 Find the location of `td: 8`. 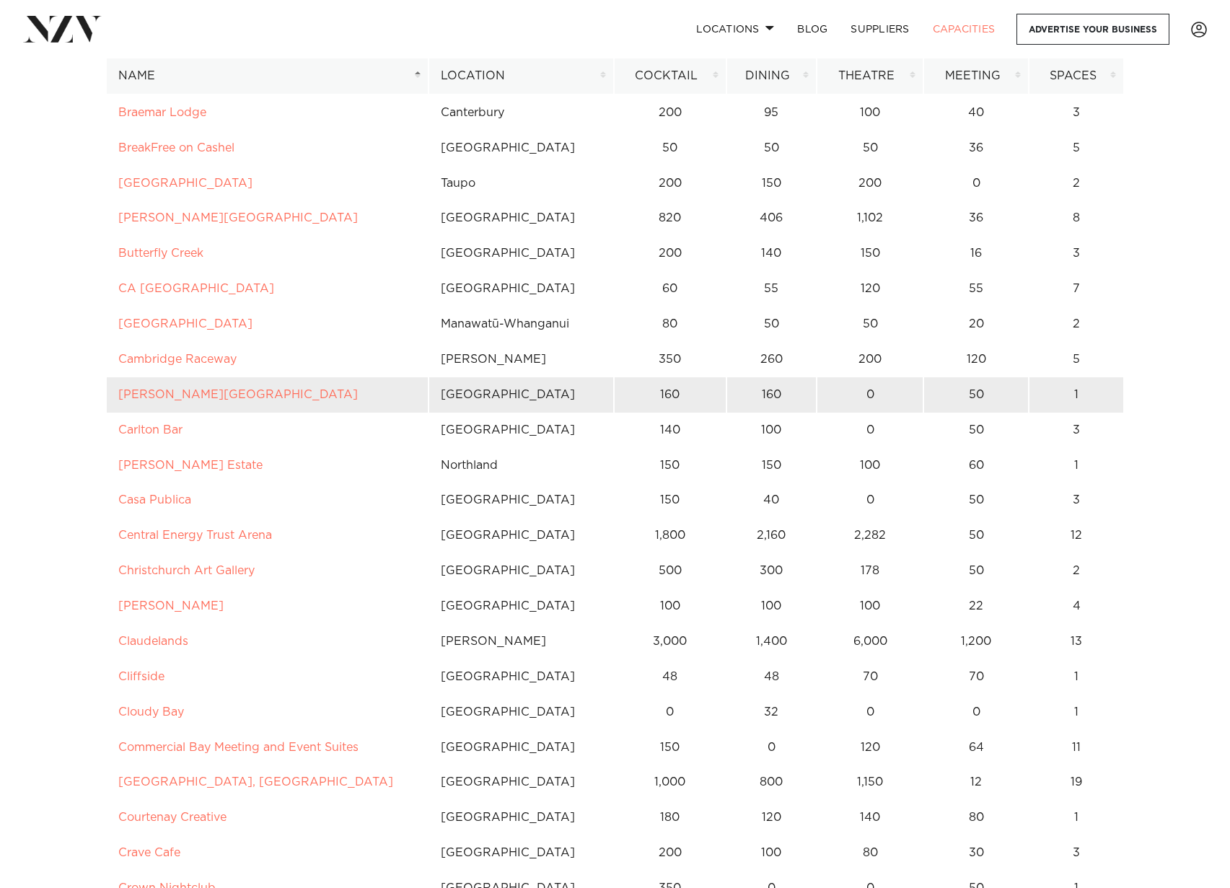

td: 8 is located at coordinates (1076, 218).